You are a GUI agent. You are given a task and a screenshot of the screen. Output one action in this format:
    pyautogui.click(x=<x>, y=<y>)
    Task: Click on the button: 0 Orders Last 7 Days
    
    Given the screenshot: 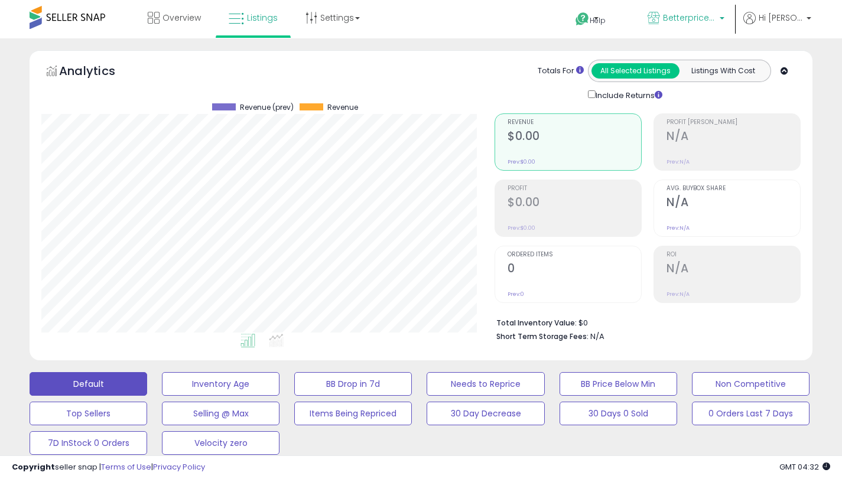 What is the action you would take?
    pyautogui.click(x=750, y=414)
    